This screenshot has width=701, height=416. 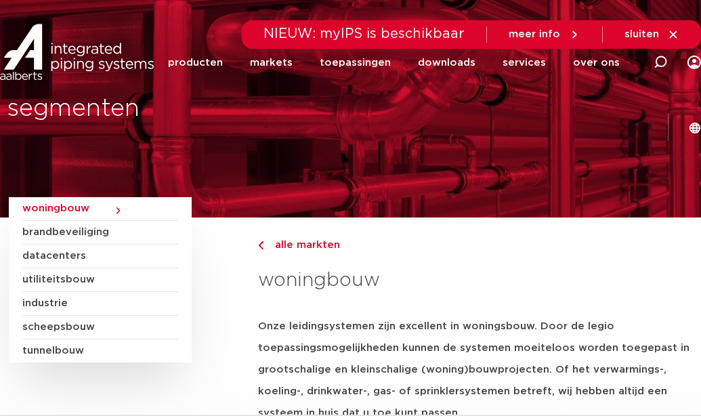 What do you see at coordinates (303, 245) in the screenshot?
I see `span: alle markten` at bounding box center [303, 245].